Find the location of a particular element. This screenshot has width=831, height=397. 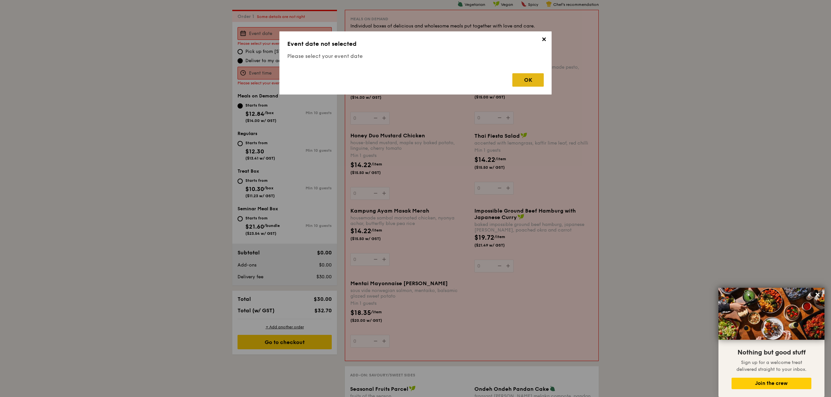

button: Join the crew is located at coordinates (771, 383).